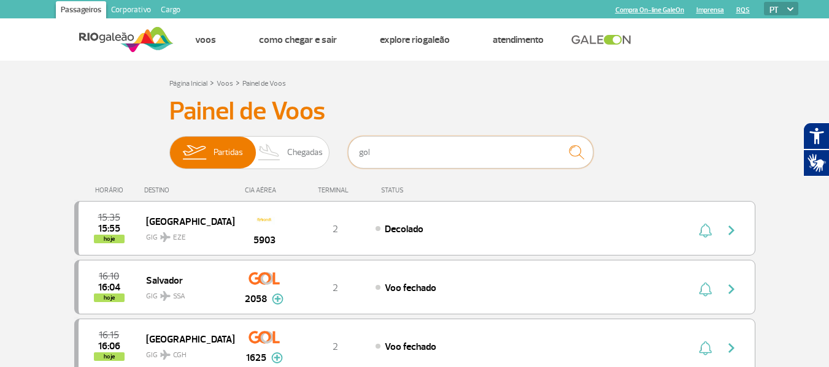  I want to click on div: DESTINO, so click(189, 190).